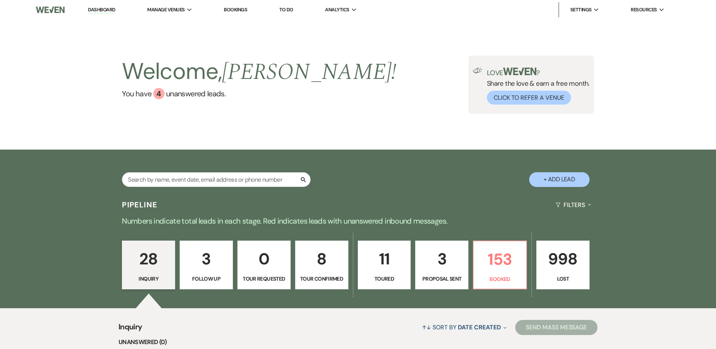  Describe the element at coordinates (384, 265) in the screenshot. I see `a: 11Toured` at that location.